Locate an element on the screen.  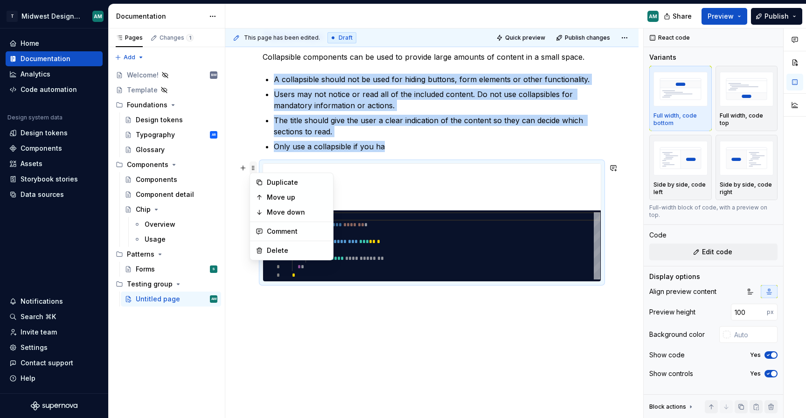
div: Overview is located at coordinates (160, 224).